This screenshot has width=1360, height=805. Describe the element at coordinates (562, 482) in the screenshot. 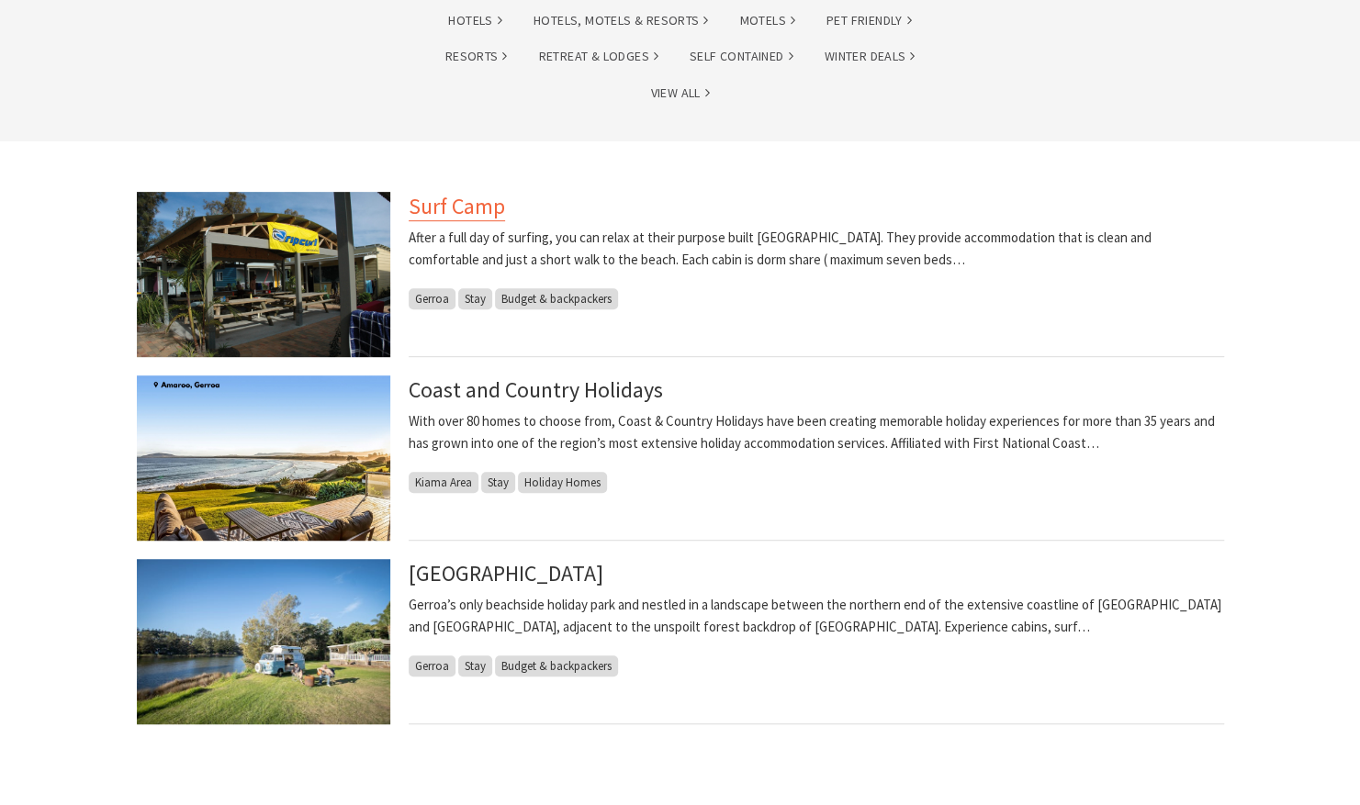

I see `span: Holiday Homes` at that location.